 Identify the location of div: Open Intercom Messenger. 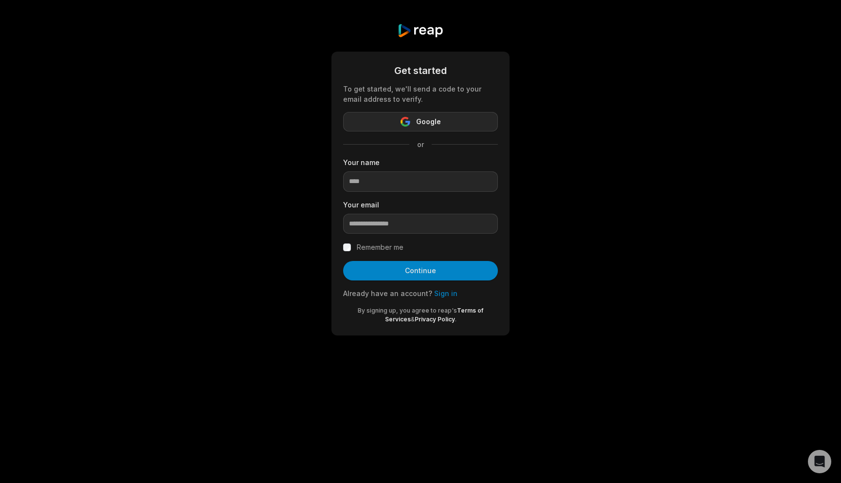
(819, 461).